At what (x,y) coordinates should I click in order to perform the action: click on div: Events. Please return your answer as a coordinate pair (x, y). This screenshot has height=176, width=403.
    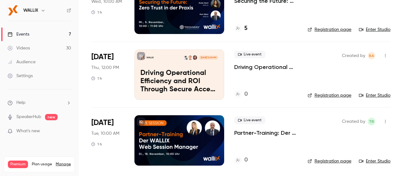
    Looking at the image, I should click on (18, 34).